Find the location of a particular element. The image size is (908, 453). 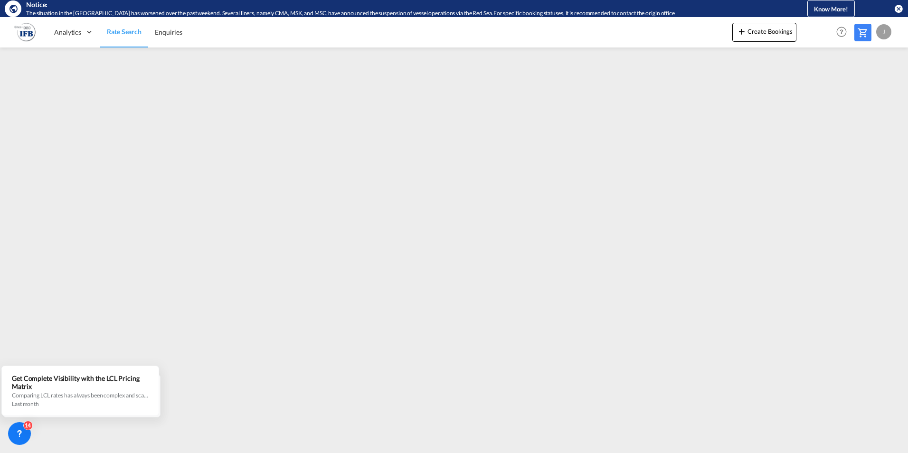

button: icon-close-circle is located at coordinates (898, 9).